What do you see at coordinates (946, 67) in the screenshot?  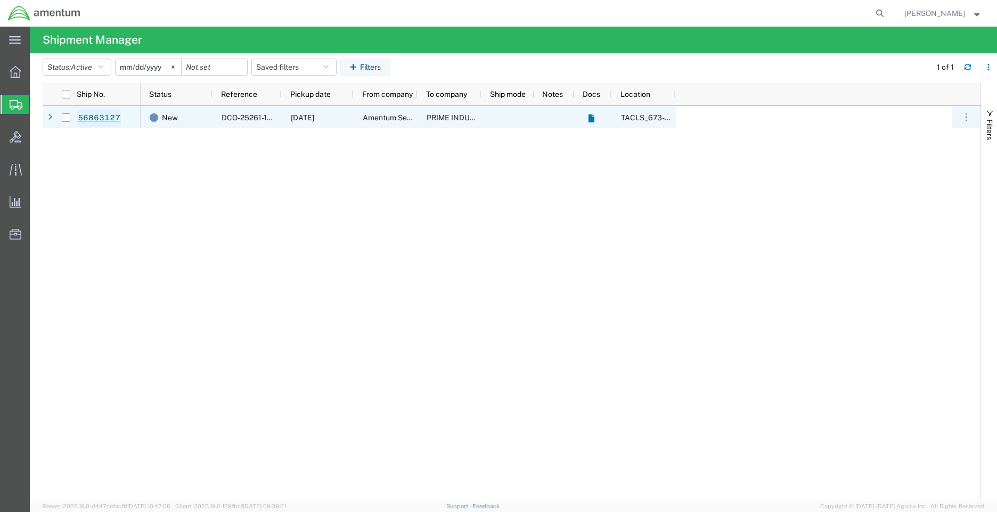 I see `div: 1 of 1` at bounding box center [946, 67].